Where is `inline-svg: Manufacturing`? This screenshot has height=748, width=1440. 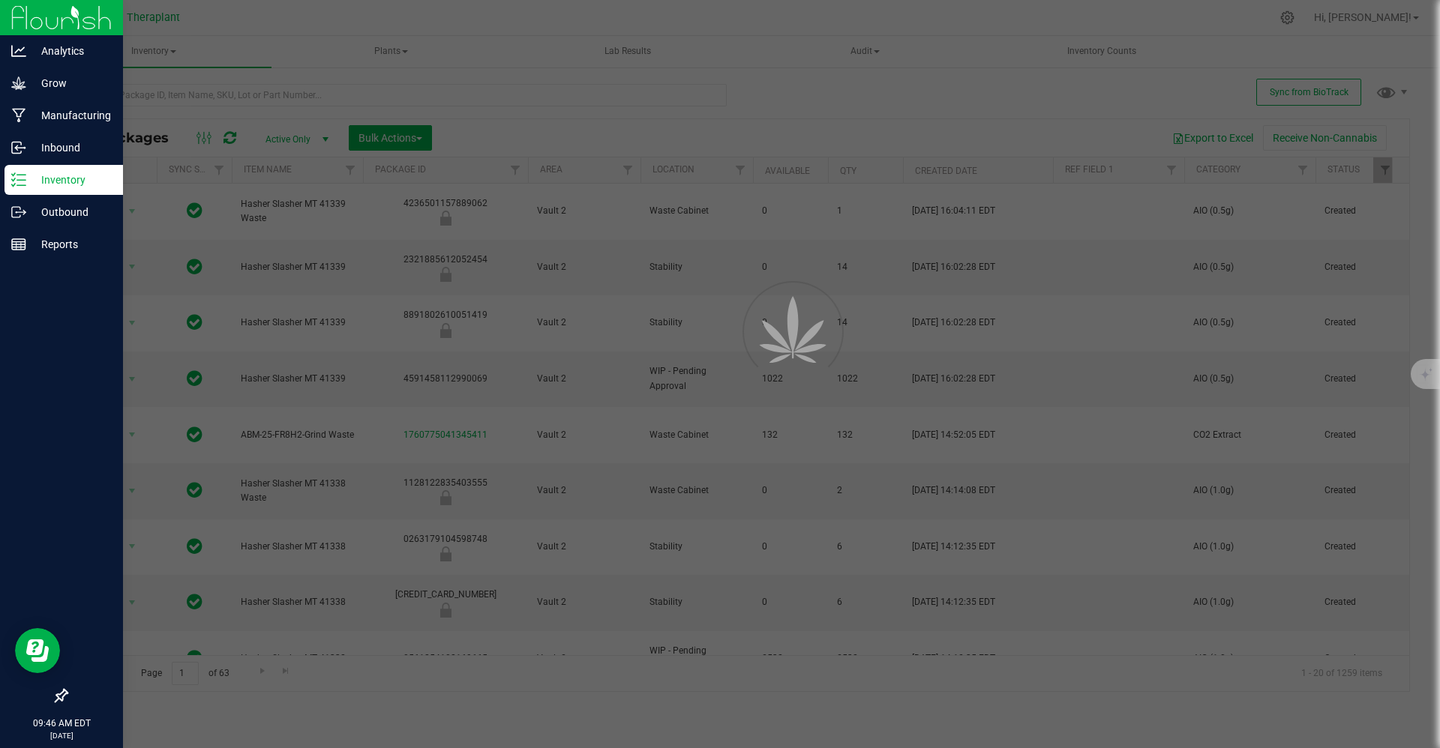
inline-svg: Manufacturing is located at coordinates (19, 115).